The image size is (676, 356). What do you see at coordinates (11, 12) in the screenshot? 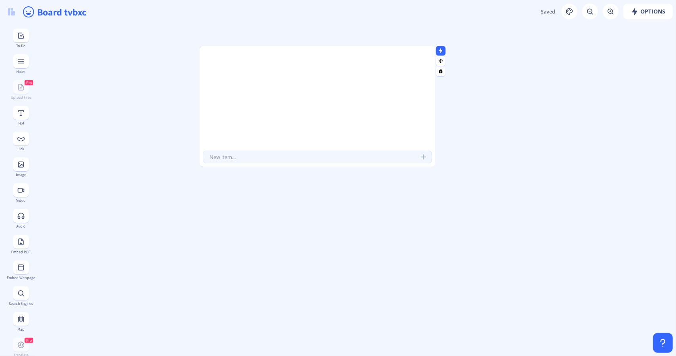
I see `img: logo.svg` at bounding box center [11, 12].